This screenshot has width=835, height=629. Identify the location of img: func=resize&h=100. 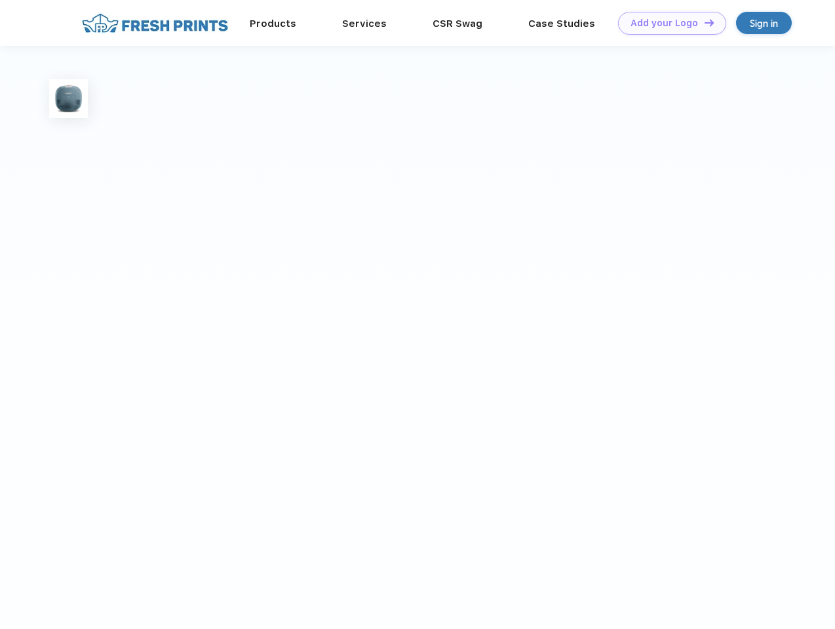
(68, 98).